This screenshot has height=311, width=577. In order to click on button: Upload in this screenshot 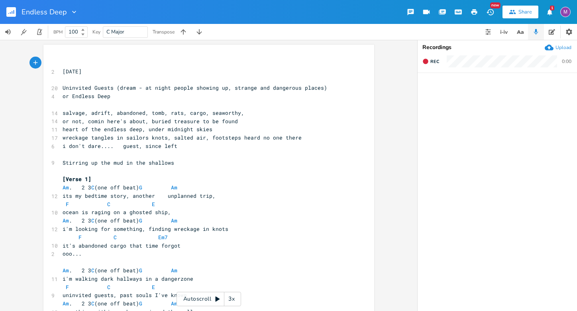, I will do `click(558, 47)`.